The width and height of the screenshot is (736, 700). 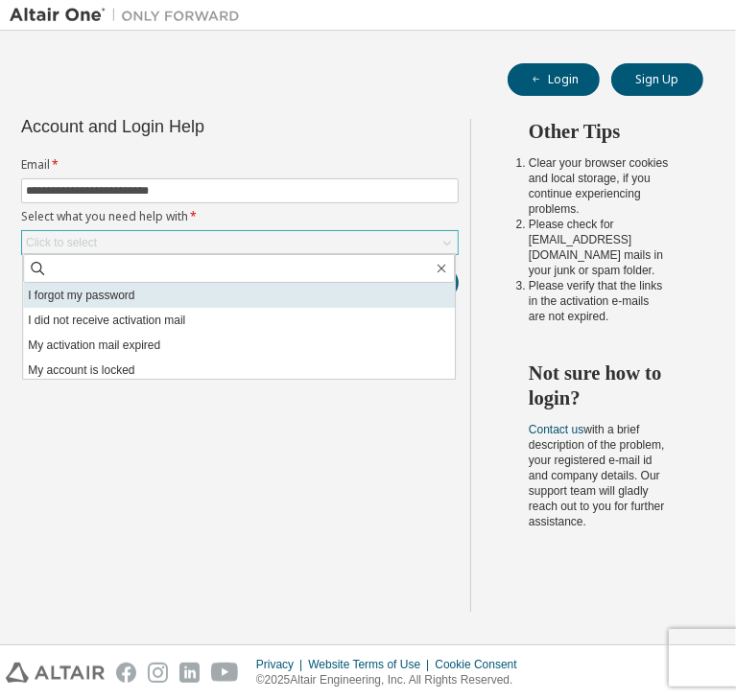 I want to click on img: facebook.svg, so click(x=126, y=673).